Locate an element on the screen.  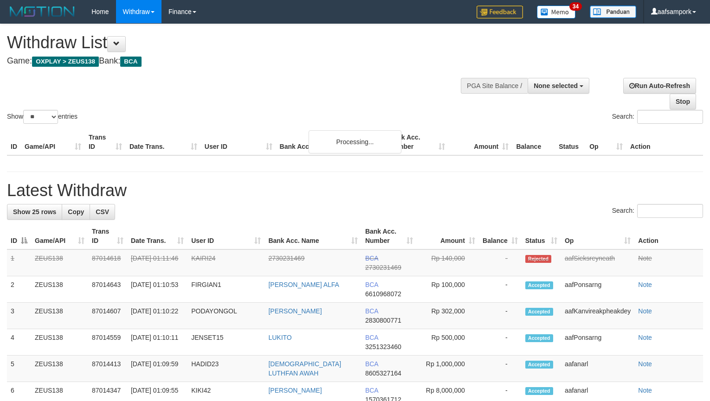
td: Rp 100,000 is located at coordinates (448, 290).